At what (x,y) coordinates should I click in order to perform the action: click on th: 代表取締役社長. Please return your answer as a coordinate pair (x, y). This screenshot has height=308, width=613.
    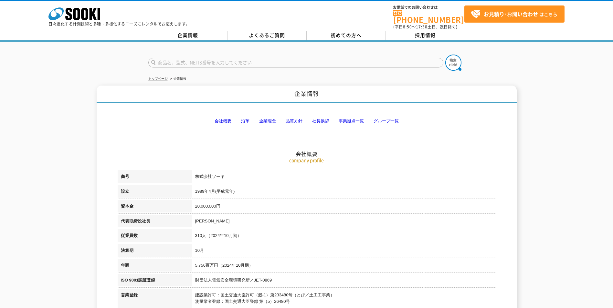
    Looking at the image, I should click on (155, 222).